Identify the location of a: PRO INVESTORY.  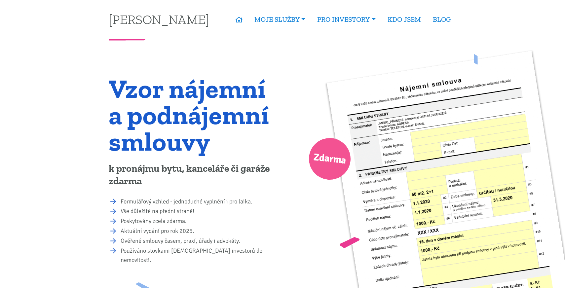
(346, 19).